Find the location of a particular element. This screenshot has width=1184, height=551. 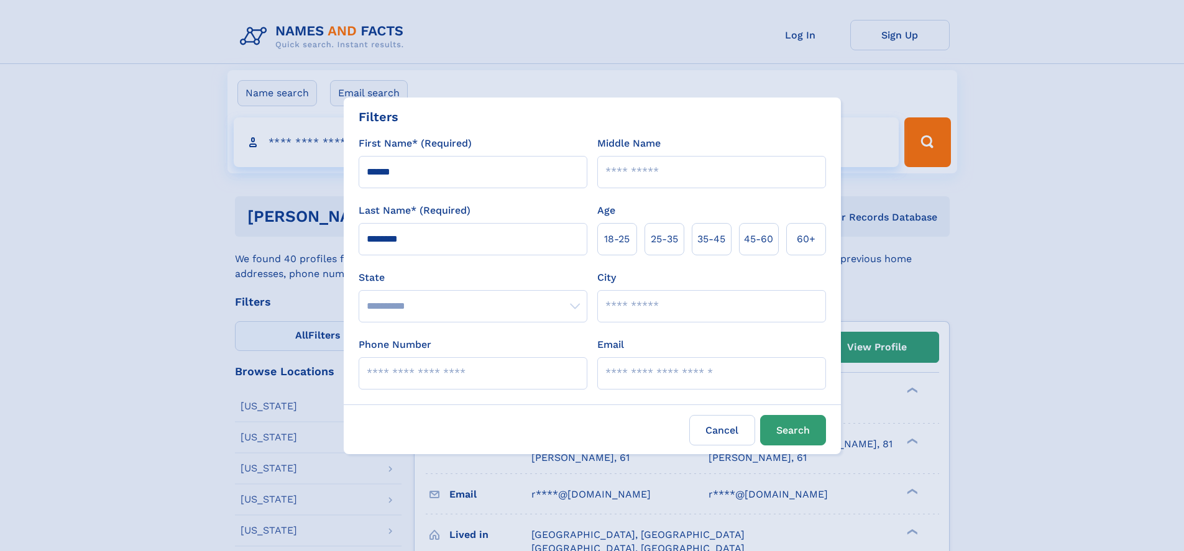

label: City is located at coordinates (607, 278).